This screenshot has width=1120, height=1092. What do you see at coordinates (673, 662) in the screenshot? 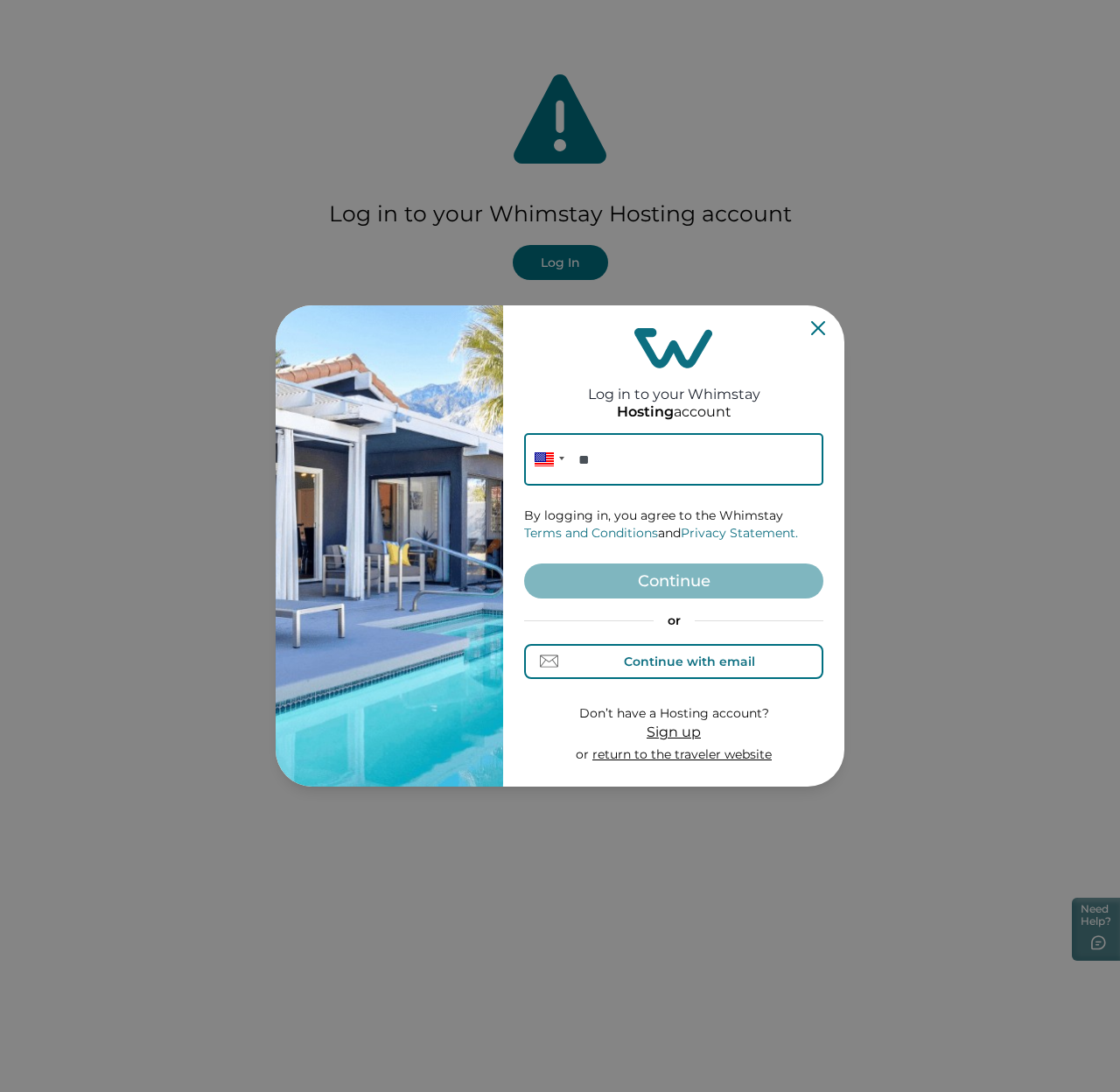
I see `button: Continue with email` at bounding box center [673, 662].